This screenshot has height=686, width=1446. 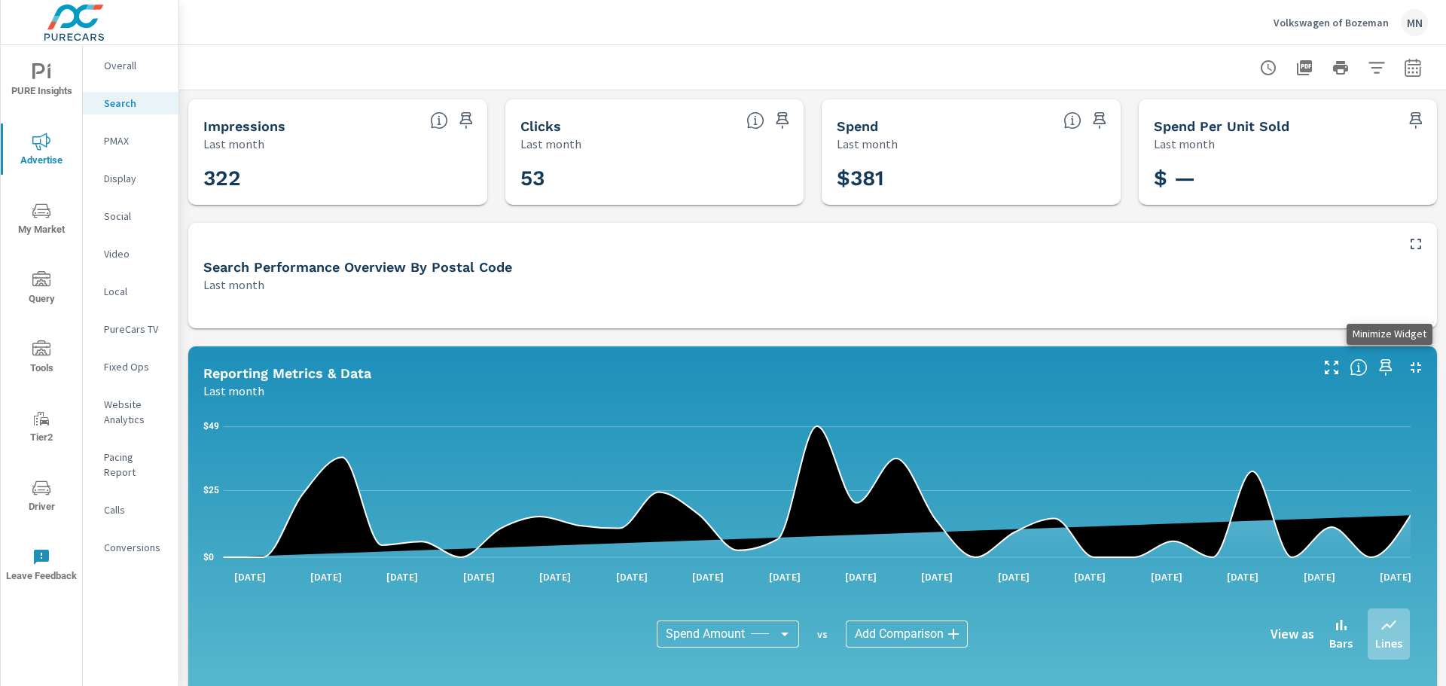 What do you see at coordinates (41, 566) in the screenshot?
I see `span: Leave Feedback` at bounding box center [41, 566].